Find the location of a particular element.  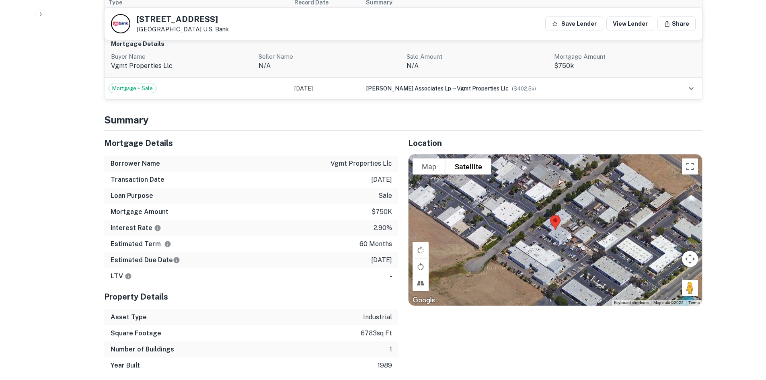

p: Sale Amount is located at coordinates (477, 57).